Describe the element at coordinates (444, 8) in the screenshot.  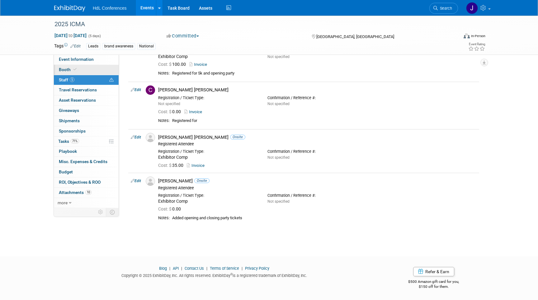
I see `a: Search` at that location.